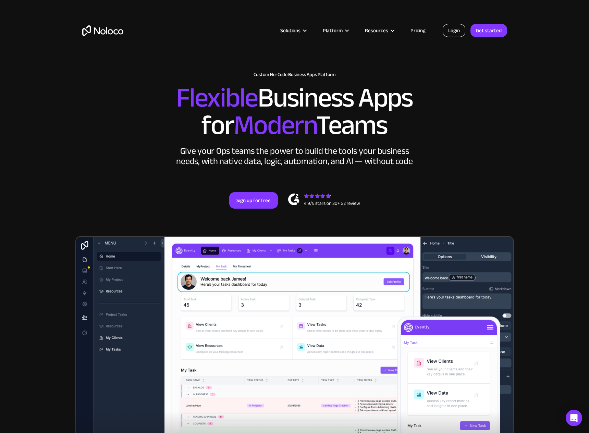 The height and width of the screenshot is (433, 589). Describe the element at coordinates (275, 125) in the screenshot. I see `span: Modern` at that location.